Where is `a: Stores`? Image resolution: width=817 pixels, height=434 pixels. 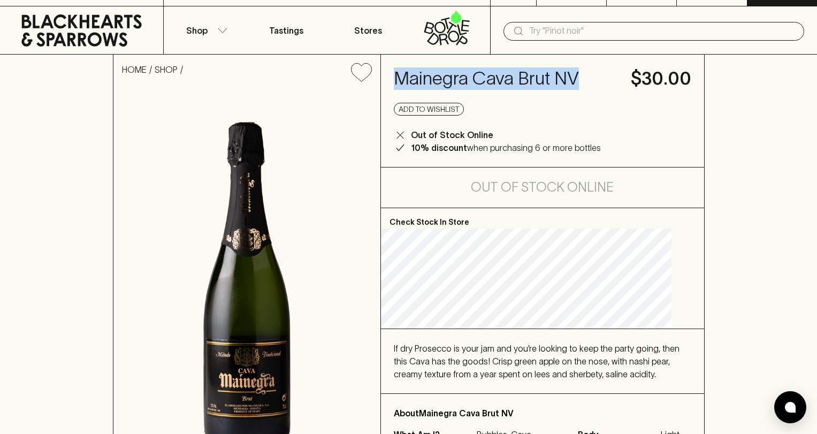 a: Stores is located at coordinates (368, 30).